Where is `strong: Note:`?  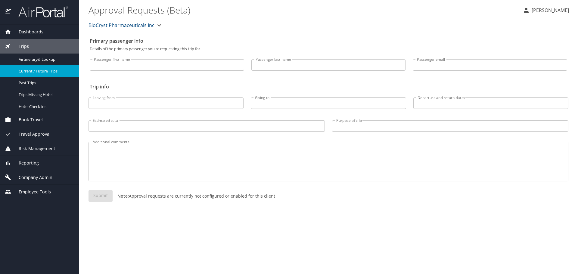 strong: Note: is located at coordinates (123, 196).